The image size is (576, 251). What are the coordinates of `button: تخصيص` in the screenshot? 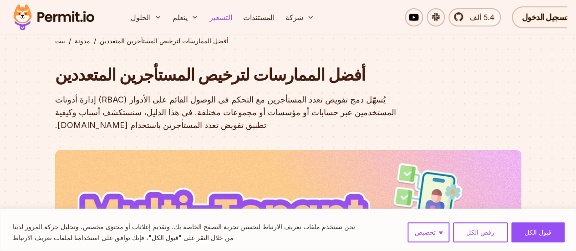 It's located at (429, 232).